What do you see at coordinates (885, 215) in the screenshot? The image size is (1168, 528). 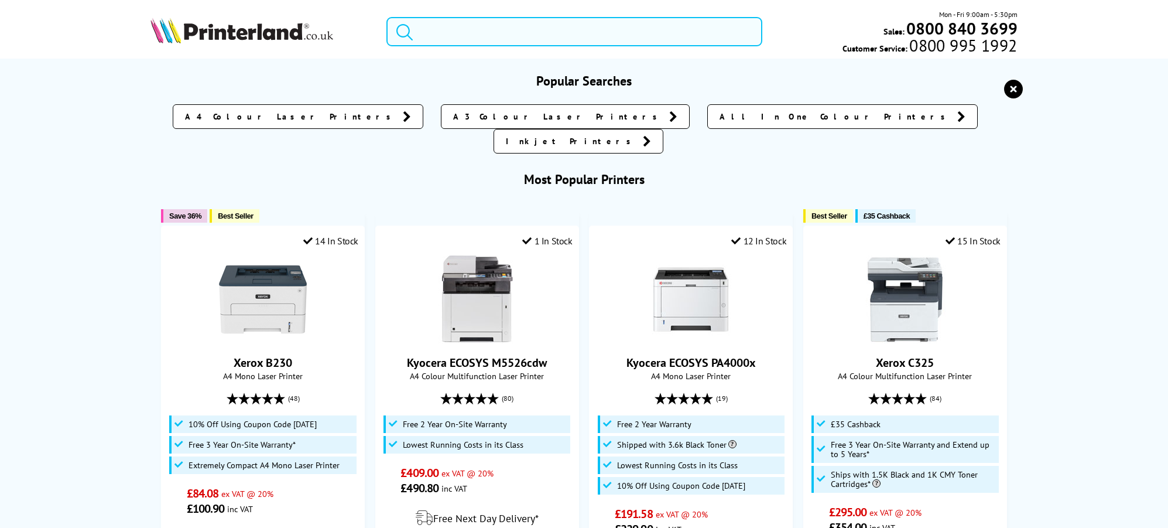 I see `button: £35 Cashback` at bounding box center [885, 215].